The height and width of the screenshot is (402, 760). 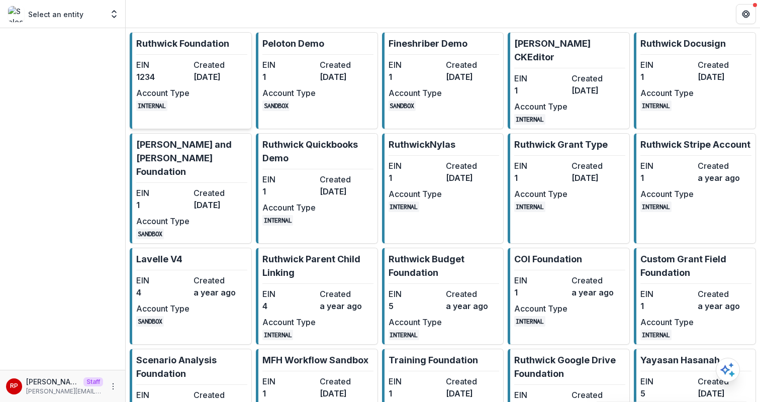 I want to click on p: Scenario Analysis Foundation, so click(x=192, y=367).